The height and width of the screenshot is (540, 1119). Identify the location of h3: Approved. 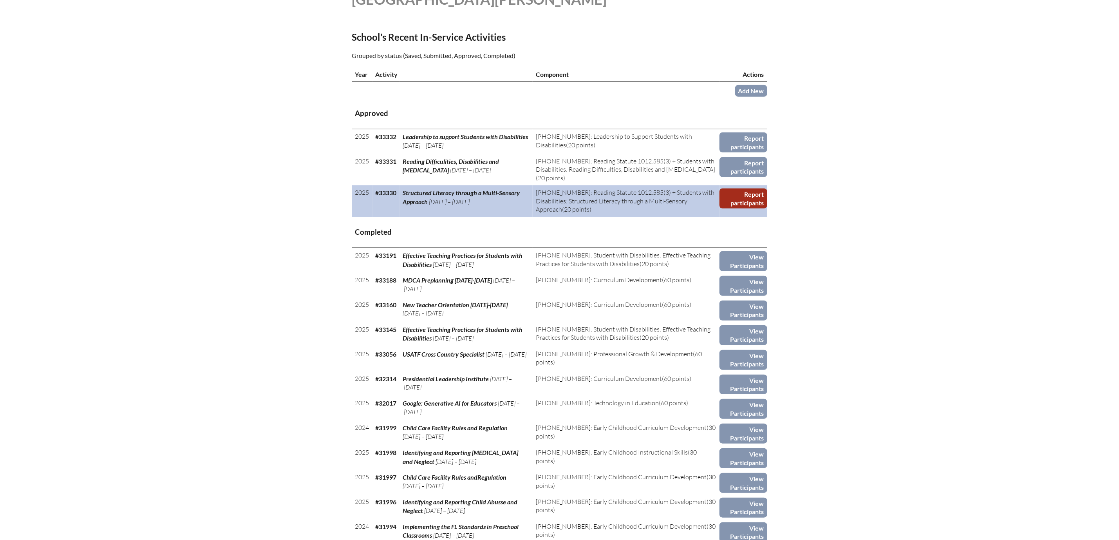
(560, 113).